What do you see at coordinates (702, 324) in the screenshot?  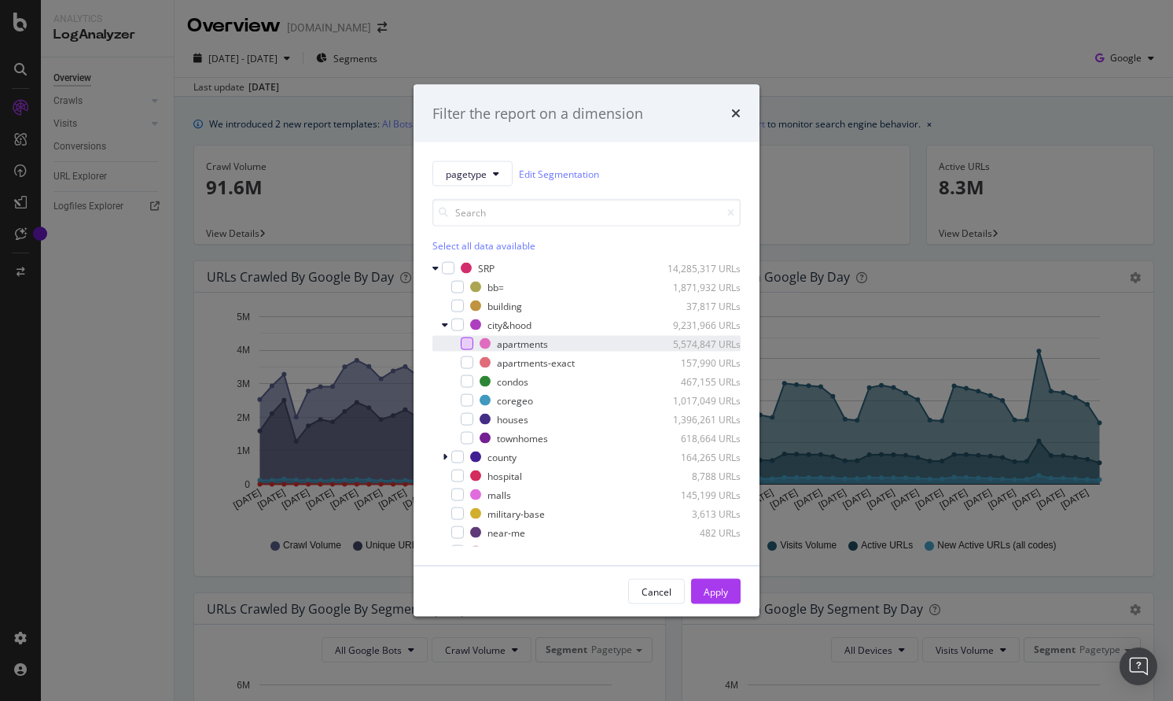 I see `div: 9,231,966 URLs` at bounding box center [702, 324].